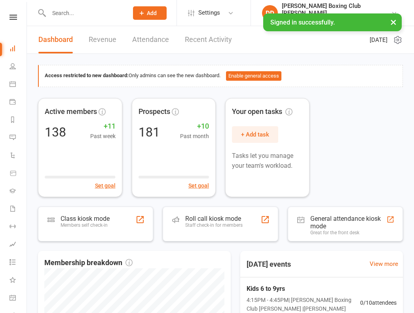 The image size is (414, 313). Describe the element at coordinates (348, 233) in the screenshot. I see `div: Great for the front desk` at that location.